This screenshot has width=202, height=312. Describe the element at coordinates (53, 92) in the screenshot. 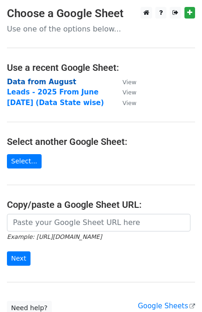

I see `strong: Leads - 2025 From June` at that location.